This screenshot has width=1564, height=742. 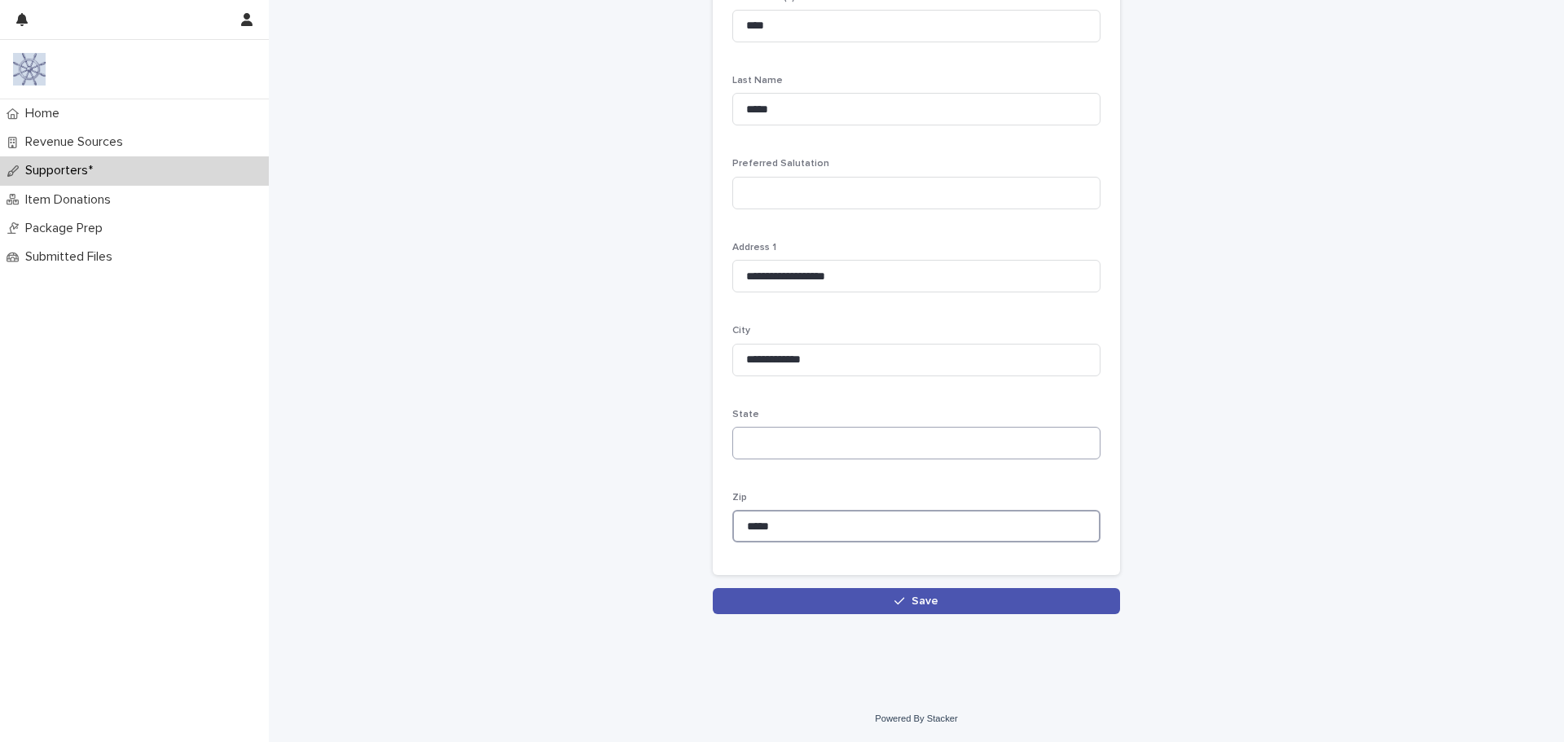 What do you see at coordinates (29, 69) in the screenshot?
I see `img: 9nJvCigXQD6Aux1Mxhwl` at bounding box center [29, 69].